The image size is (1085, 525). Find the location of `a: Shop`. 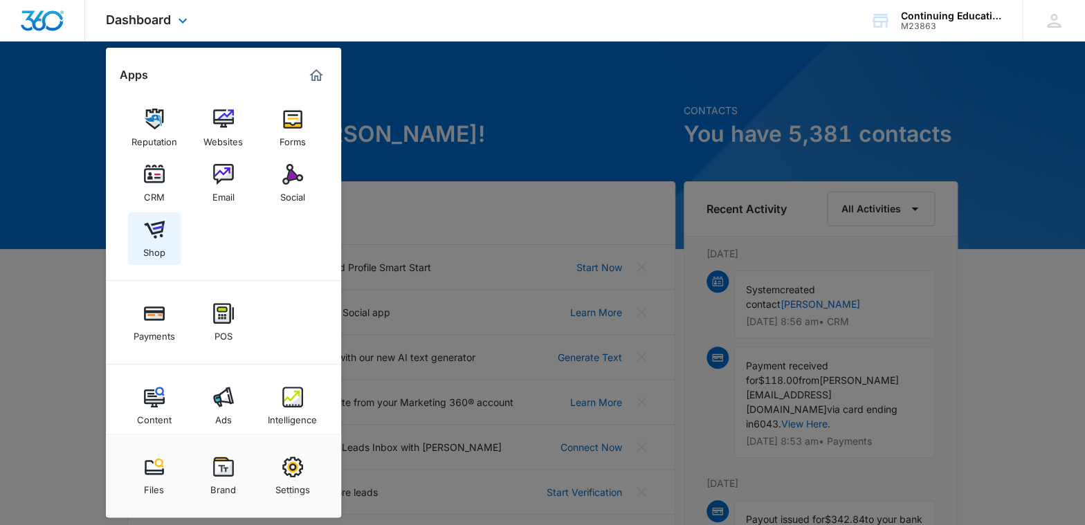

a: Shop is located at coordinates (154, 239).